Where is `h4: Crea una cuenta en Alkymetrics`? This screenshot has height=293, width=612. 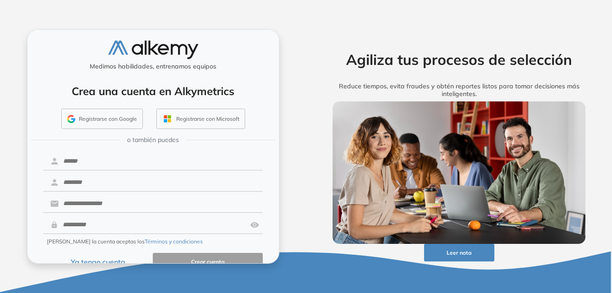 h4: Crea una cuenta en Alkymetrics is located at coordinates (153, 91).